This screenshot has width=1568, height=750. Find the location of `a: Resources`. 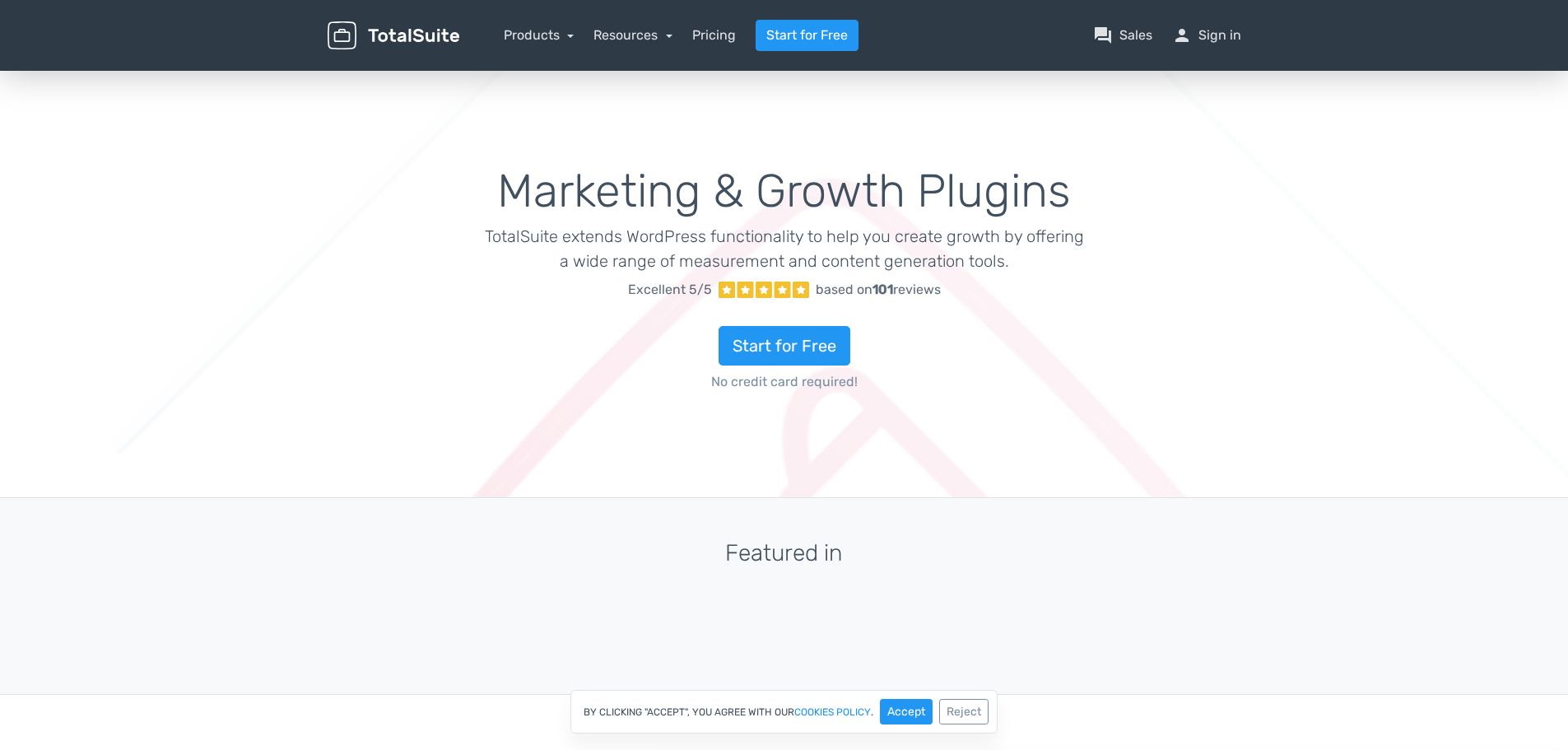

a: Resources is located at coordinates (633, 35).